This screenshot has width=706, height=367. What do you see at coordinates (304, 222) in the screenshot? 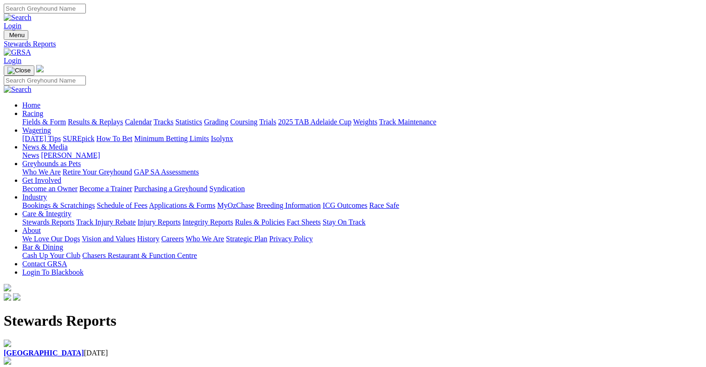
I see `a: Fact Sheets` at bounding box center [304, 222].